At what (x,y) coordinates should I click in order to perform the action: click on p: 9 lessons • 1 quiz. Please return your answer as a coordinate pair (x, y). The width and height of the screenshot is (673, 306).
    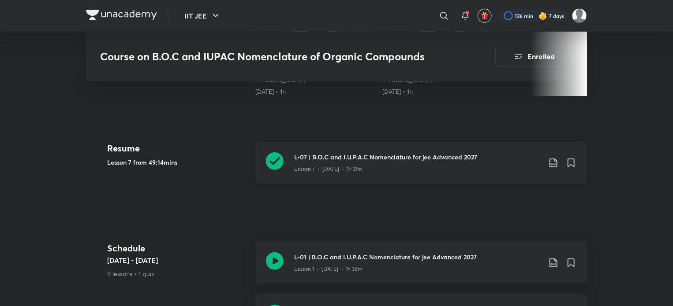
    Looking at the image, I should click on (178, 274).